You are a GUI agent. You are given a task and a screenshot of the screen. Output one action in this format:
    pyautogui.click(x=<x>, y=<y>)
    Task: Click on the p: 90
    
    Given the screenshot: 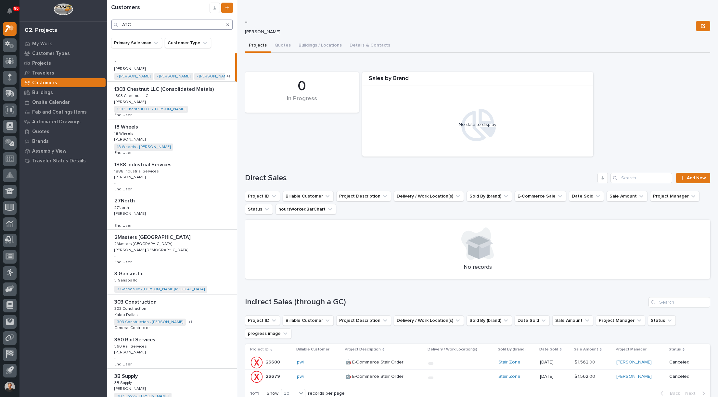 What is the action you would take?
    pyautogui.click(x=16, y=8)
    